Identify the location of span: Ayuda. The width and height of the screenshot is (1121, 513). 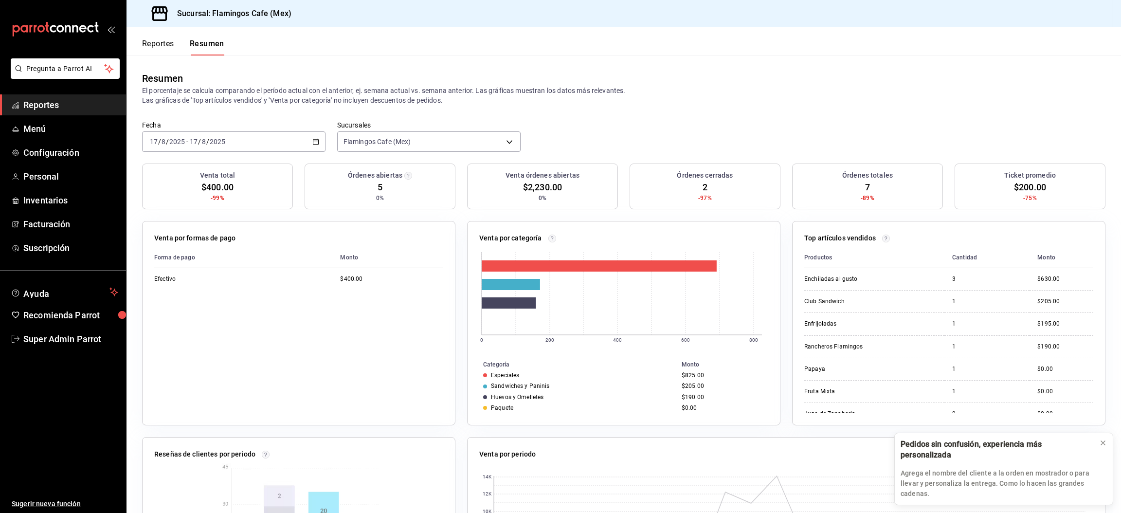
(64, 292).